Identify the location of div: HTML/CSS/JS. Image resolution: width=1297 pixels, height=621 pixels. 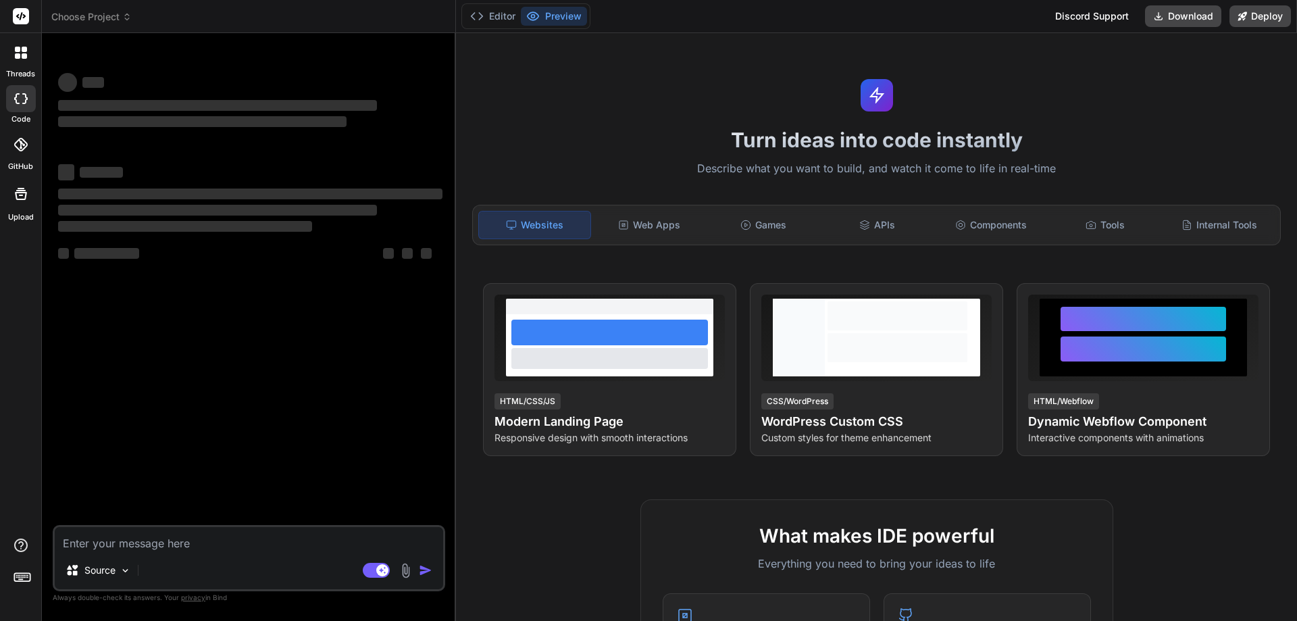
(528, 401).